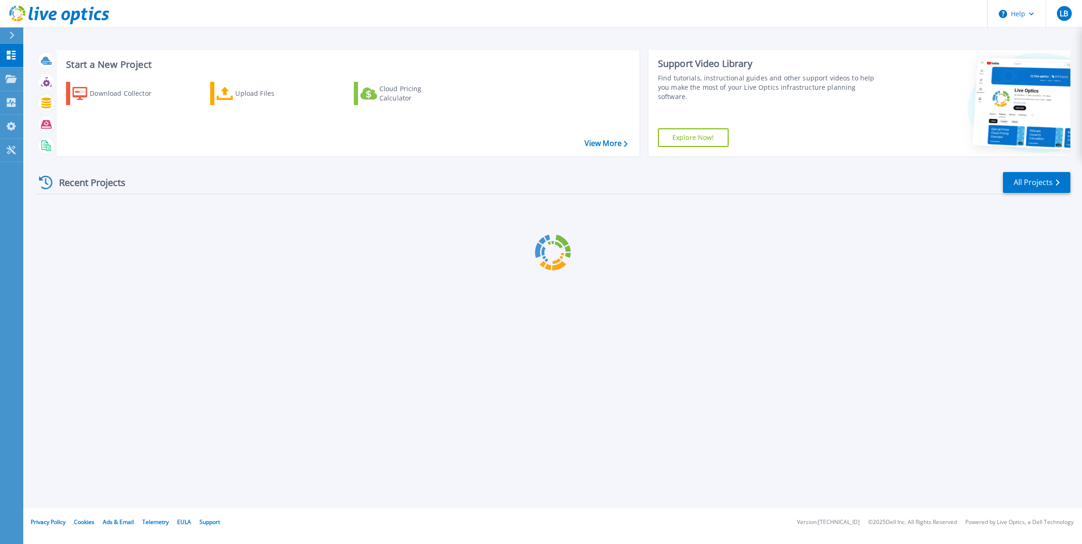 The image size is (1082, 544). Describe the element at coordinates (417, 93) in the screenshot. I see `div: Cloud Pricing Calculator` at that location.